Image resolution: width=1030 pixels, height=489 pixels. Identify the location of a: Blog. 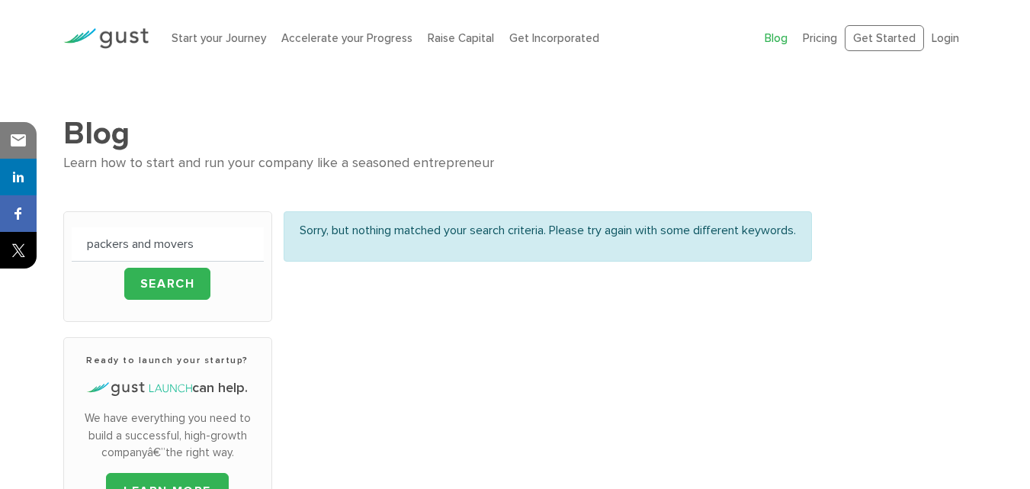
(776, 38).